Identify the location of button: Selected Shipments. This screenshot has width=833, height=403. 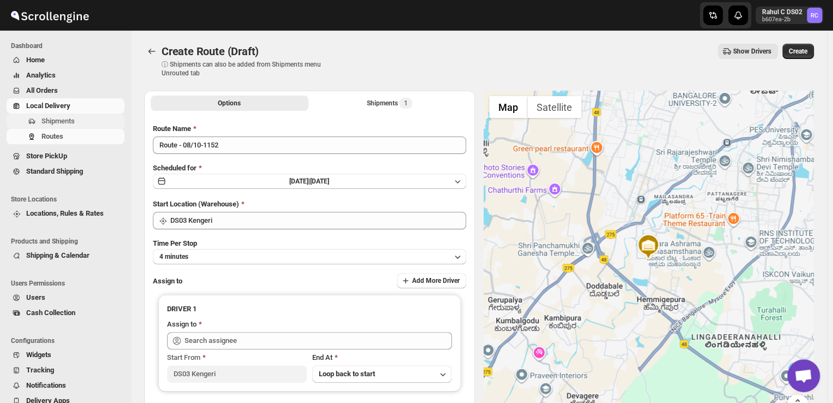
(389, 103).